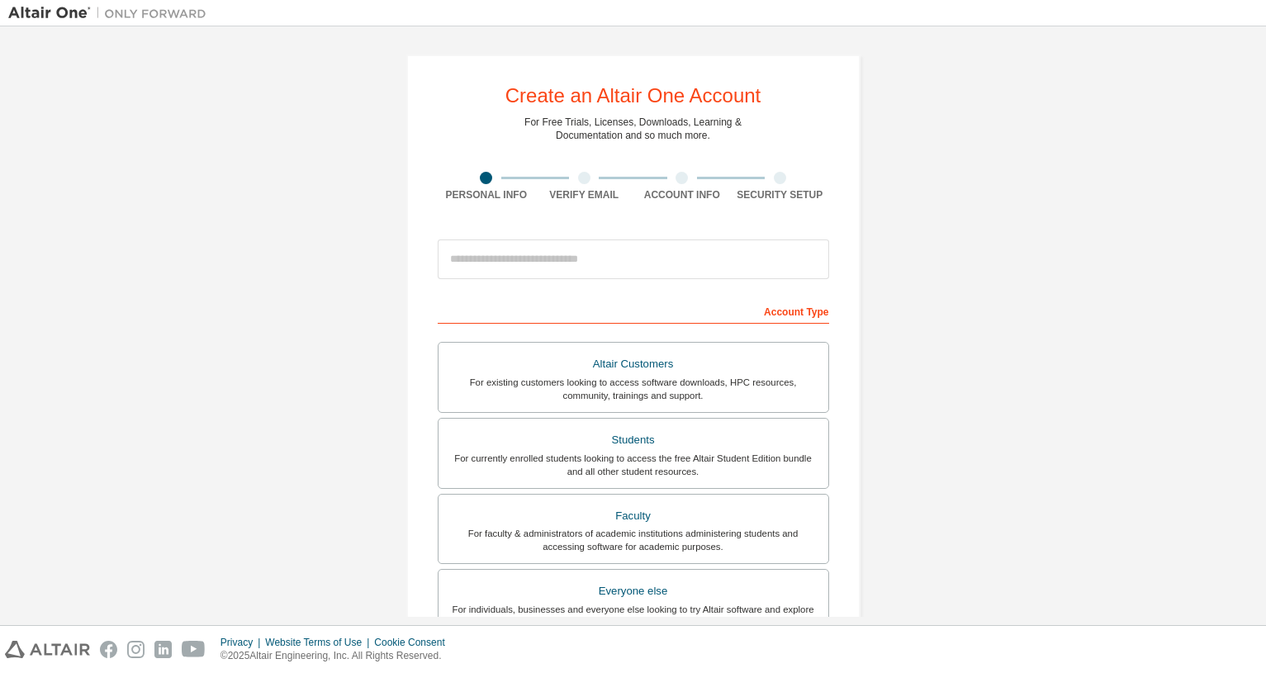  Describe the element at coordinates (779, 195) in the screenshot. I see `div: Security Setup` at that location.